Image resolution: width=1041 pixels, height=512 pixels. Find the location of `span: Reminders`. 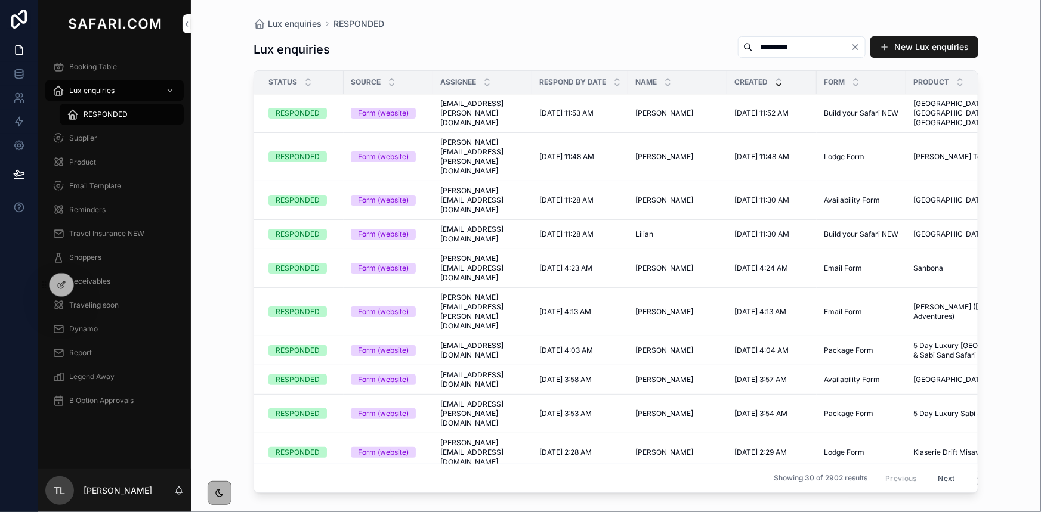

span: Reminders is located at coordinates (87, 210).